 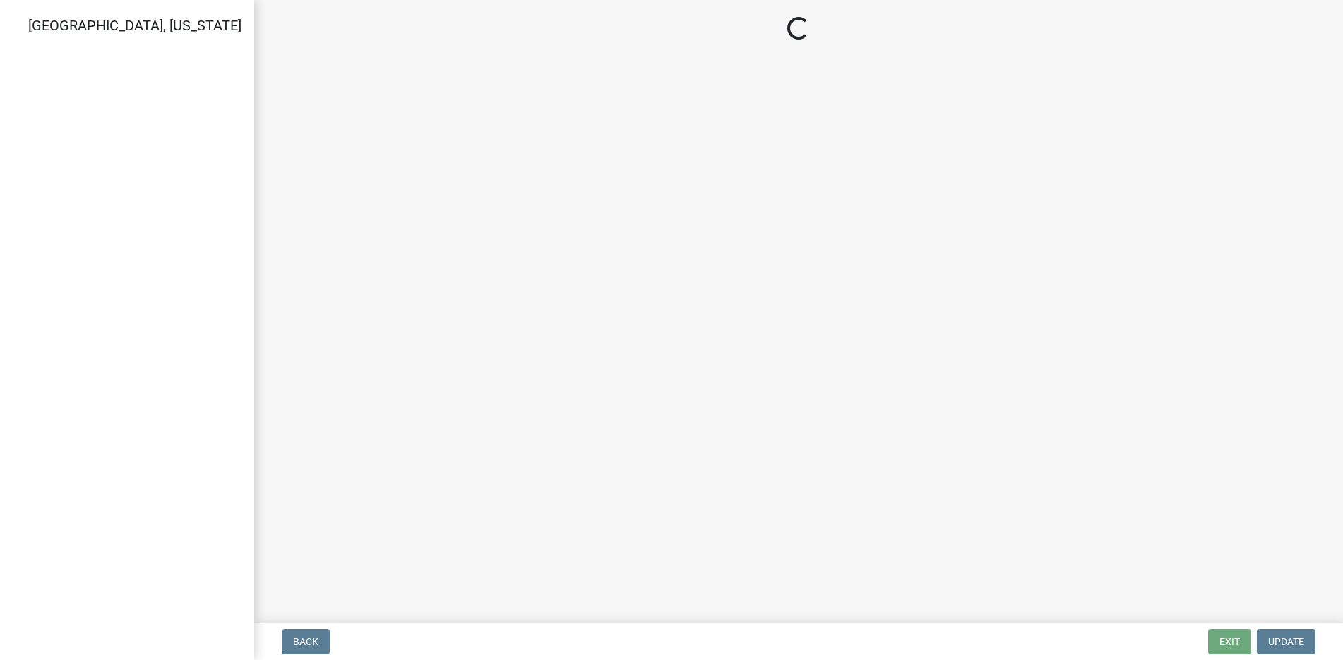 I want to click on span: Update, so click(x=1286, y=642).